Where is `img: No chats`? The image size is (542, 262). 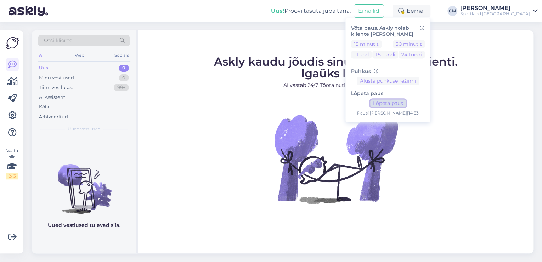 img: No chats is located at coordinates (84, 183).